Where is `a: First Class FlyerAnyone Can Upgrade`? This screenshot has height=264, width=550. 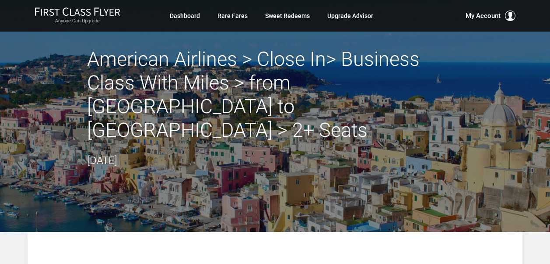 a: First Class FlyerAnyone Can Upgrade is located at coordinates (78, 16).